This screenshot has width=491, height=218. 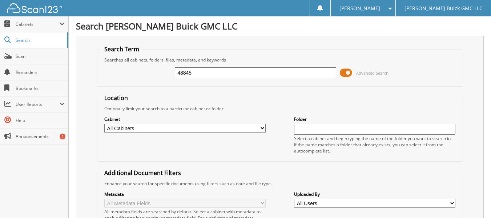 What do you see at coordinates (35, 8) in the screenshot?
I see `img: scan123-logo-white.svg` at bounding box center [35, 8].